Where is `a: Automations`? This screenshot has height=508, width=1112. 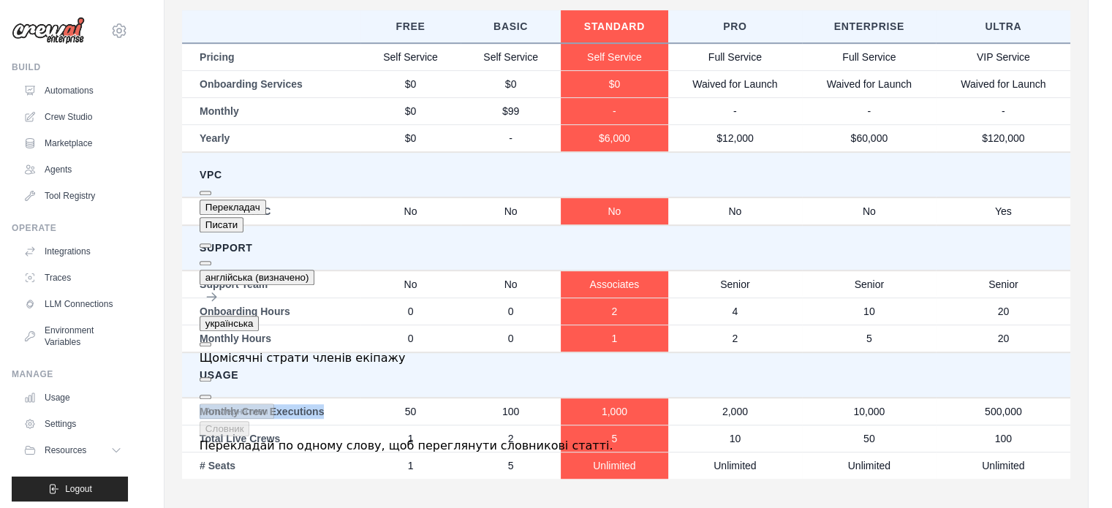 a: Automations is located at coordinates (72, 91).